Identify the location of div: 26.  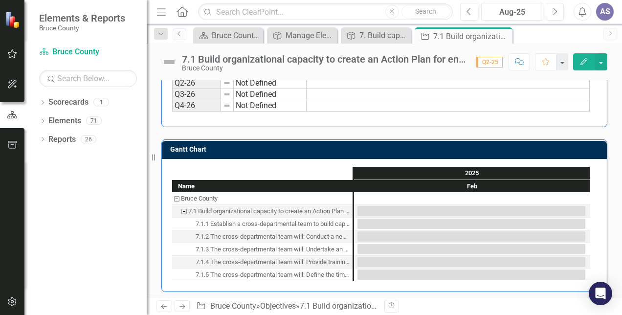
(88, 139).